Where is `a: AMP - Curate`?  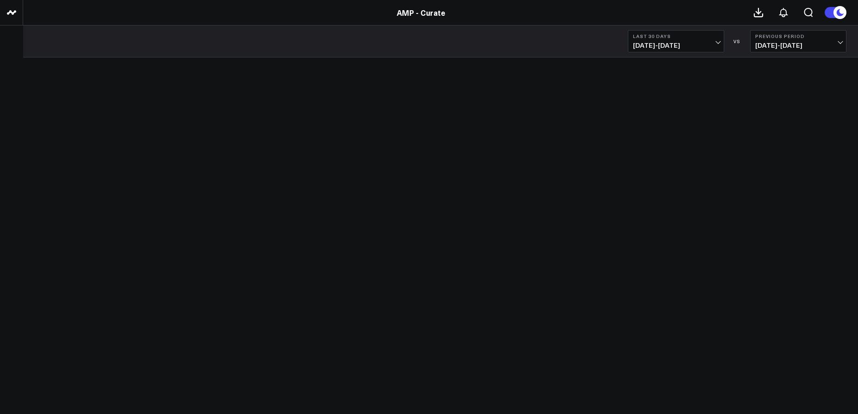
a: AMP - Curate is located at coordinates (421, 13).